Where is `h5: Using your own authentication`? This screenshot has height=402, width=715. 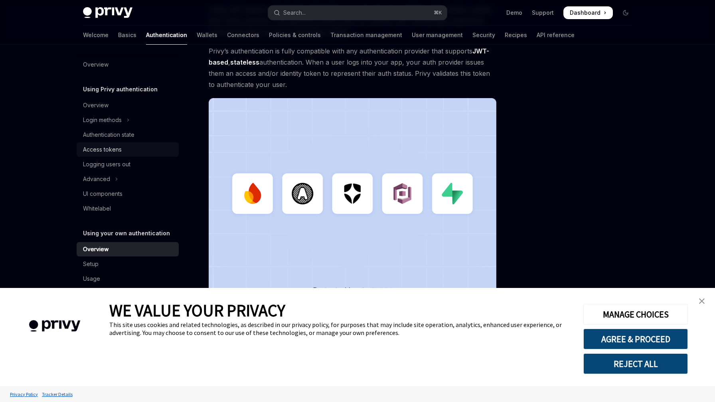 h5: Using your own authentication is located at coordinates (127, 233).